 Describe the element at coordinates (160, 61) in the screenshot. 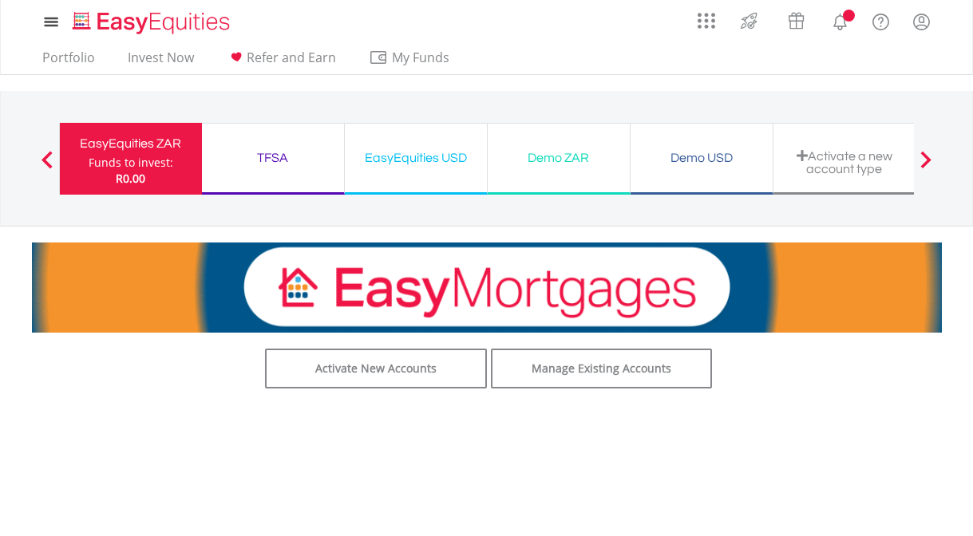

I see `a: Invest Now` at that location.